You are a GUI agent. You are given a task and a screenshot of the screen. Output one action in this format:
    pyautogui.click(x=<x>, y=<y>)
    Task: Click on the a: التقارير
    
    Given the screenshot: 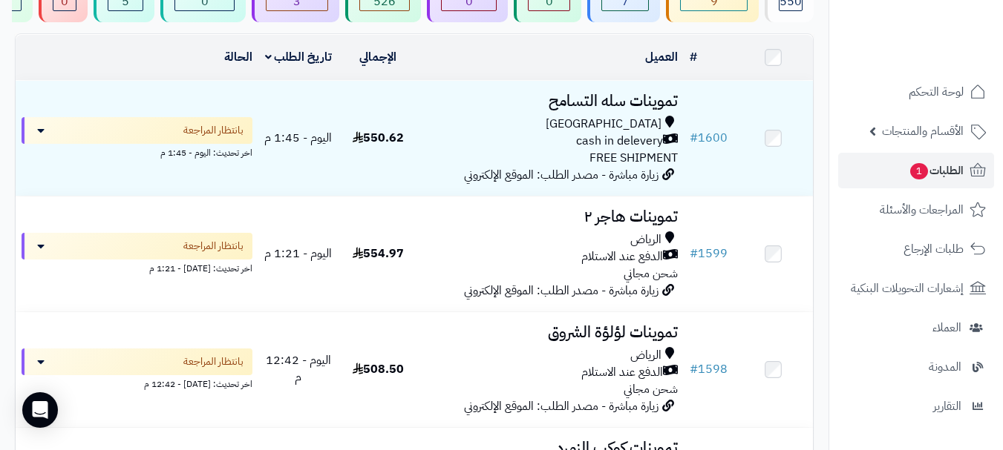 What is the action you would take?
    pyautogui.click(x=916, y=407)
    